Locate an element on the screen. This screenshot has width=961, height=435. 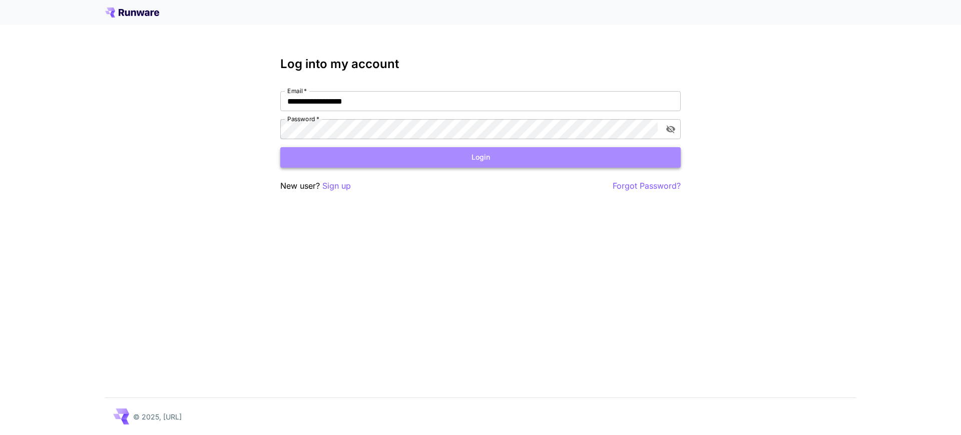
p: New user? is located at coordinates (315, 186).